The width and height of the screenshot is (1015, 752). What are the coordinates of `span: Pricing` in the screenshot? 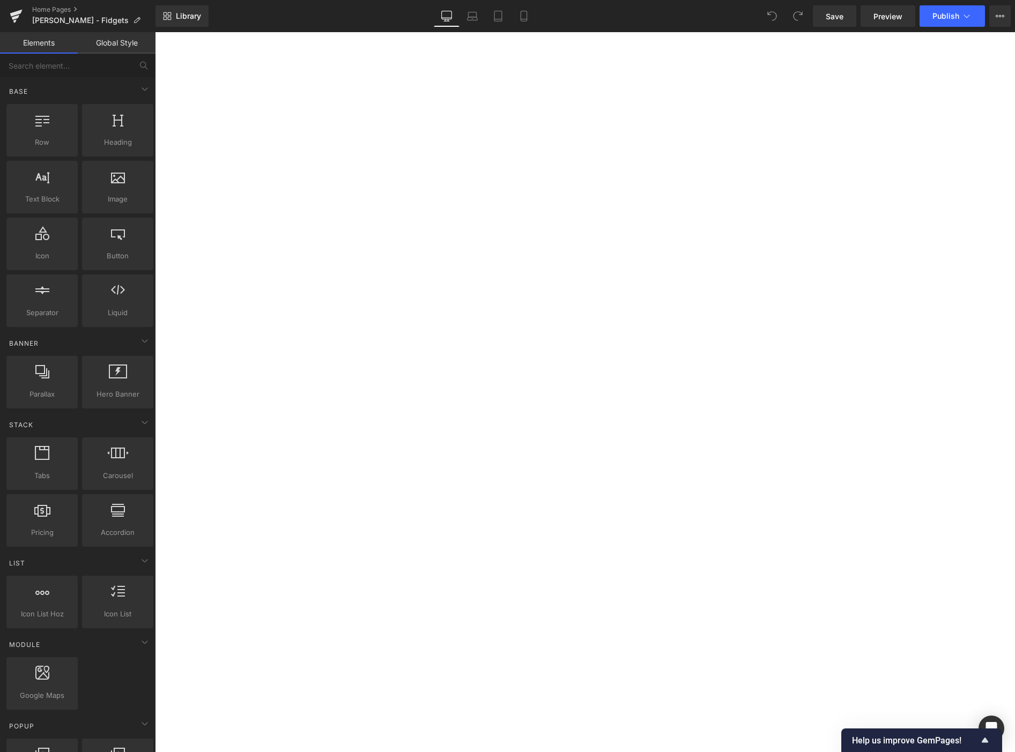 It's located at (42, 532).